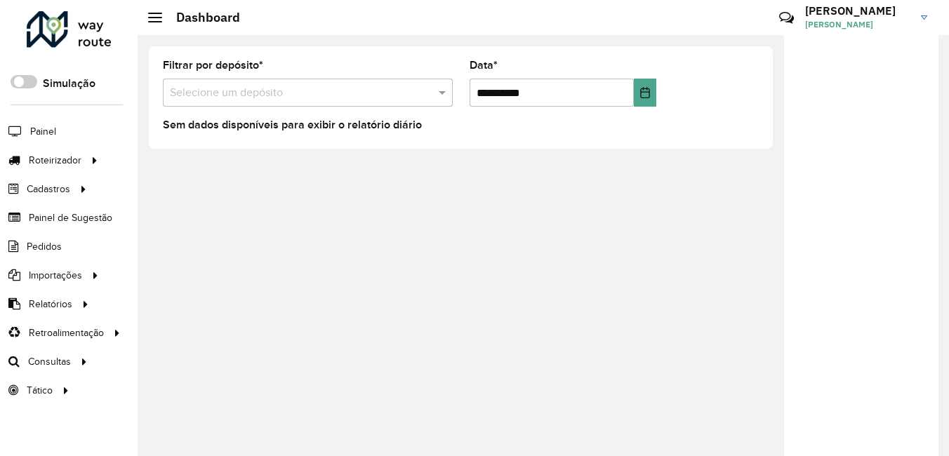  I want to click on span: Retroalimentação, so click(66, 333).